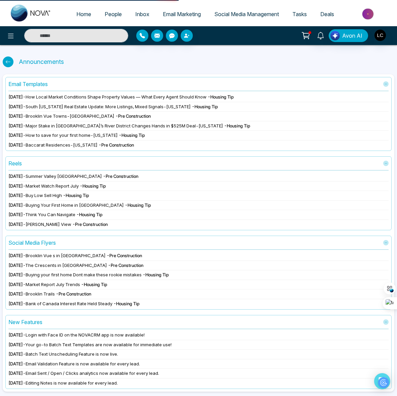 This screenshot has height=396, width=397. Describe the element at coordinates (72, 354) in the screenshot. I see `span: Batch Text Unscheduling Feature is now live.` at that location.